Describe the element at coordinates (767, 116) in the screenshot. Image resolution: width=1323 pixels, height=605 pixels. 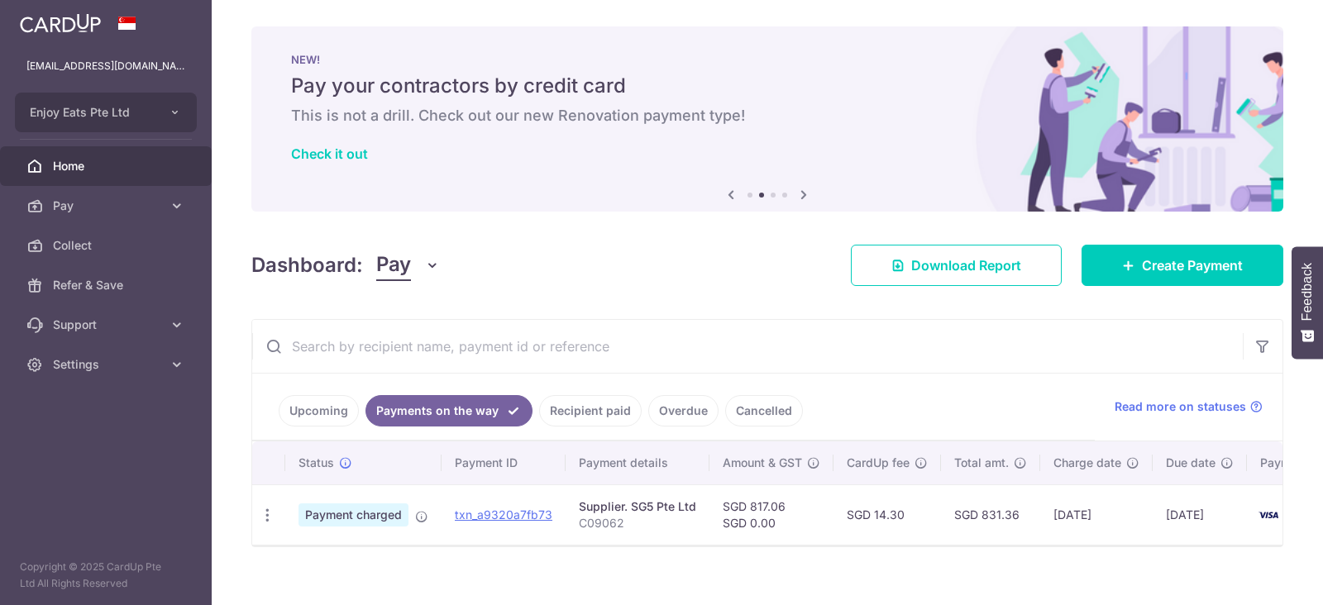
I see `h6: This is not a drill. Check out our new Renovation payment type!` at that location.